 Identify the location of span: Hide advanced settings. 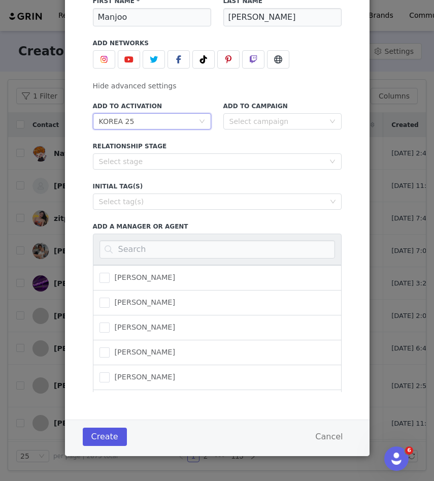
(135, 86).